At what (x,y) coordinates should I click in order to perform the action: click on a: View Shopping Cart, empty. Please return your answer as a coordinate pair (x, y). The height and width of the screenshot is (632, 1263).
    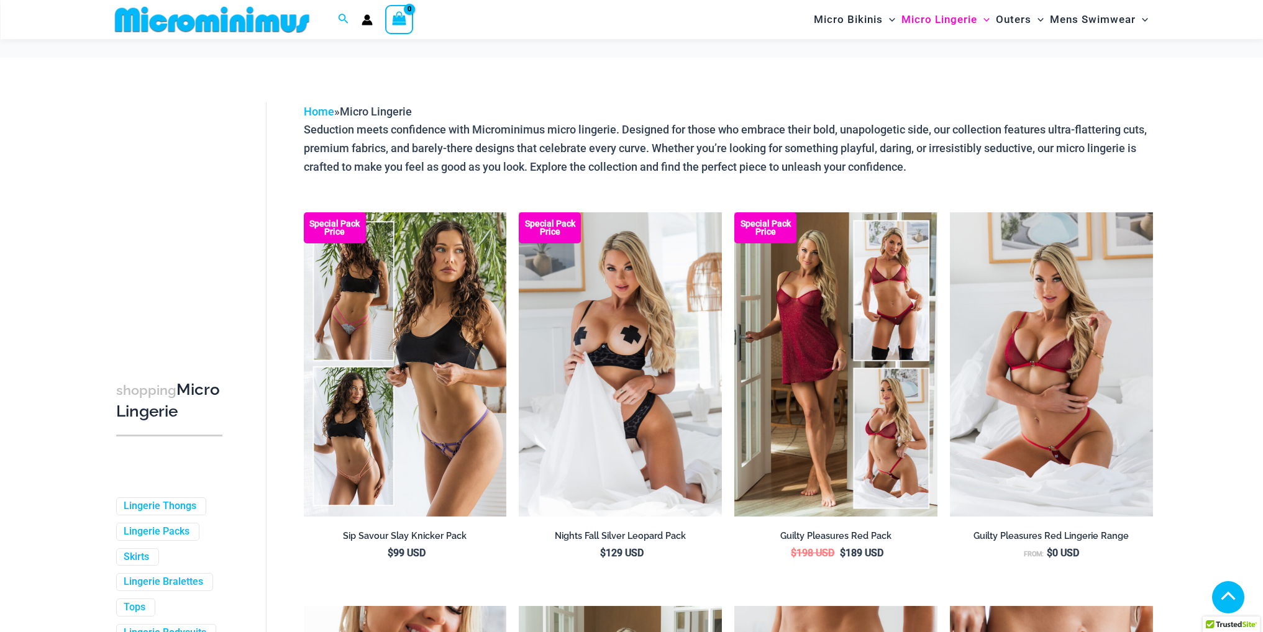
    Looking at the image, I should click on (399, 19).